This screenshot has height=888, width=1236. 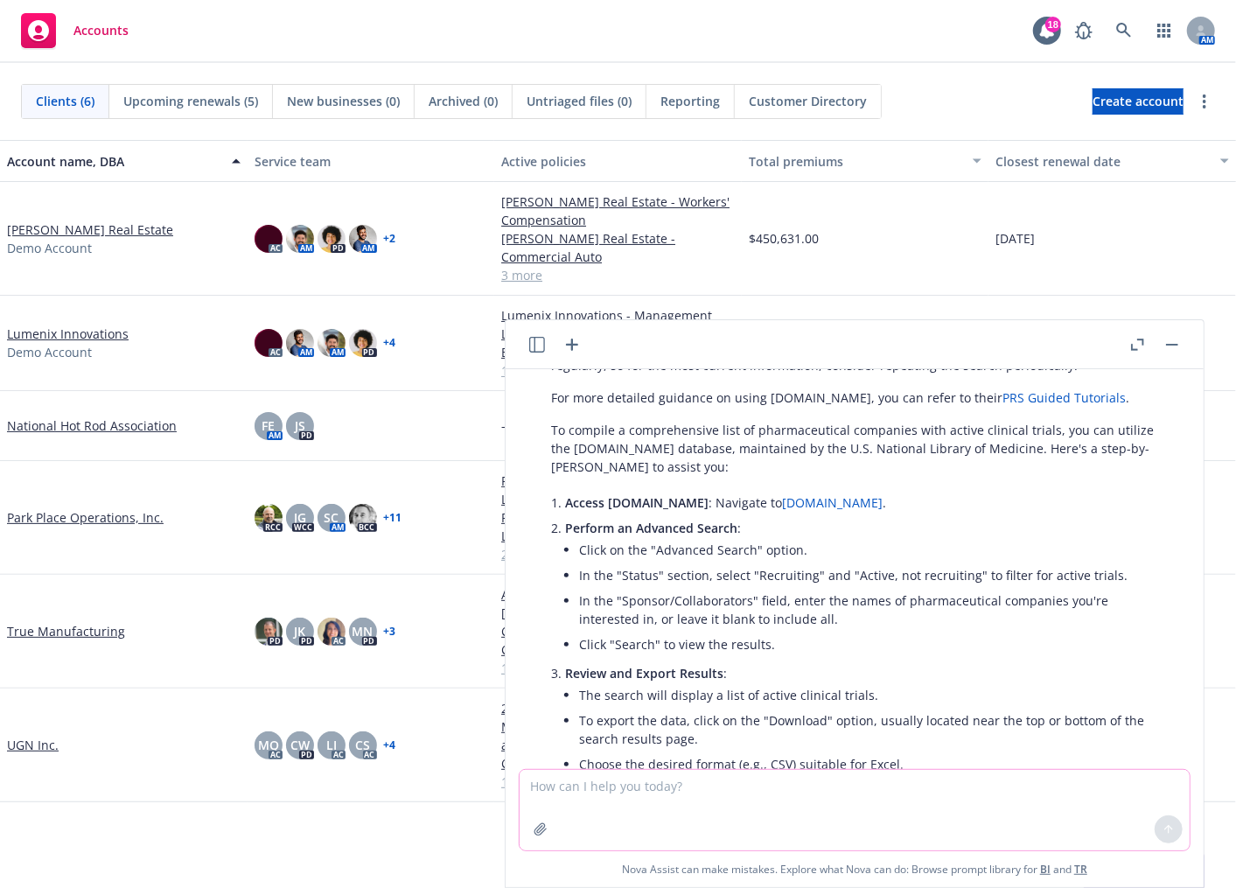 I want to click on a: 18 more, so click(x=618, y=668).